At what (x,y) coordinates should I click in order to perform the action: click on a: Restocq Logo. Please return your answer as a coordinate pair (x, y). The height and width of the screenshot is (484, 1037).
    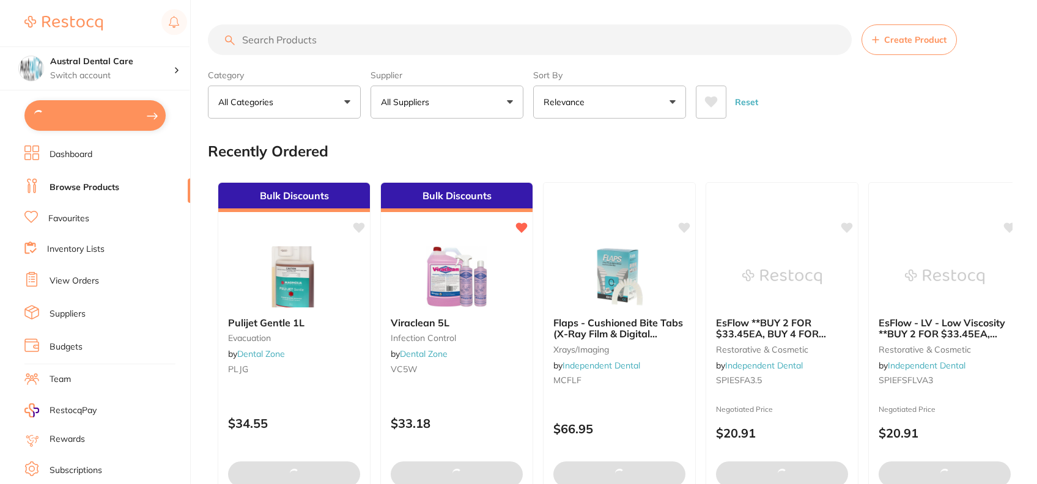
    Looking at the image, I should click on (64, 23).